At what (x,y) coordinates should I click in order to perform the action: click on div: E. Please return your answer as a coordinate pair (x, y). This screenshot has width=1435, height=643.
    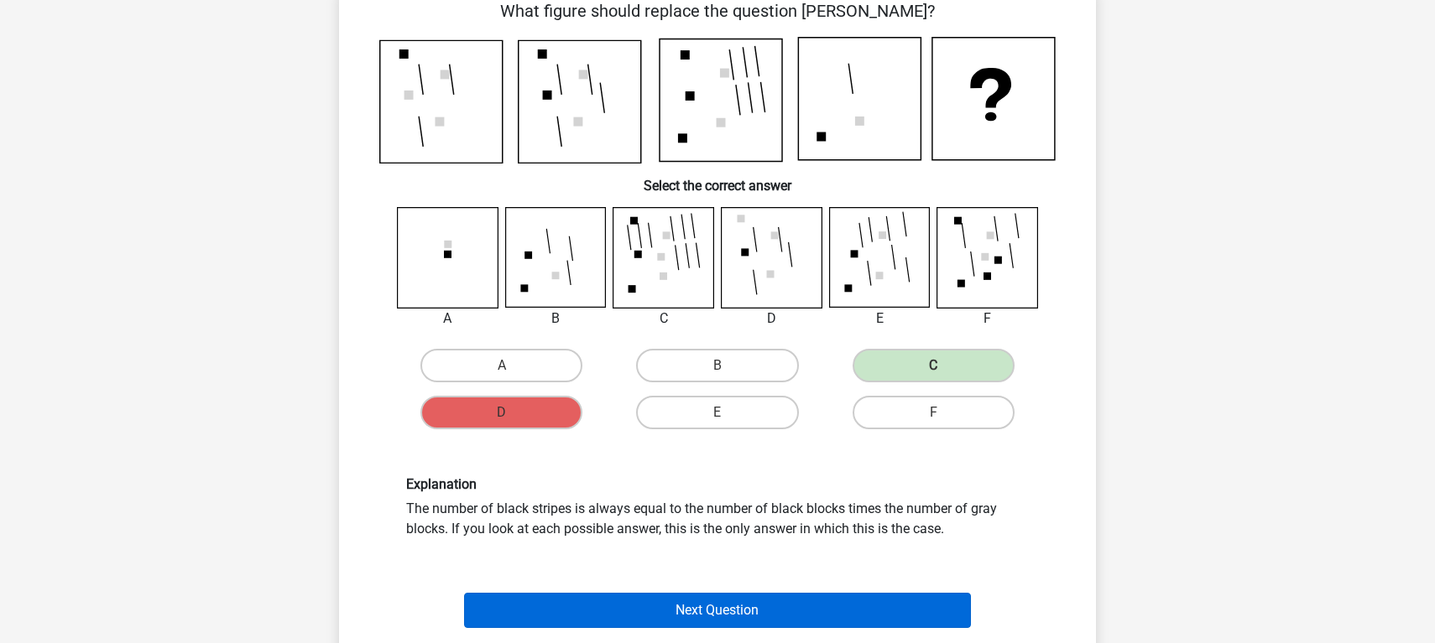
    Looking at the image, I should click on (879, 319).